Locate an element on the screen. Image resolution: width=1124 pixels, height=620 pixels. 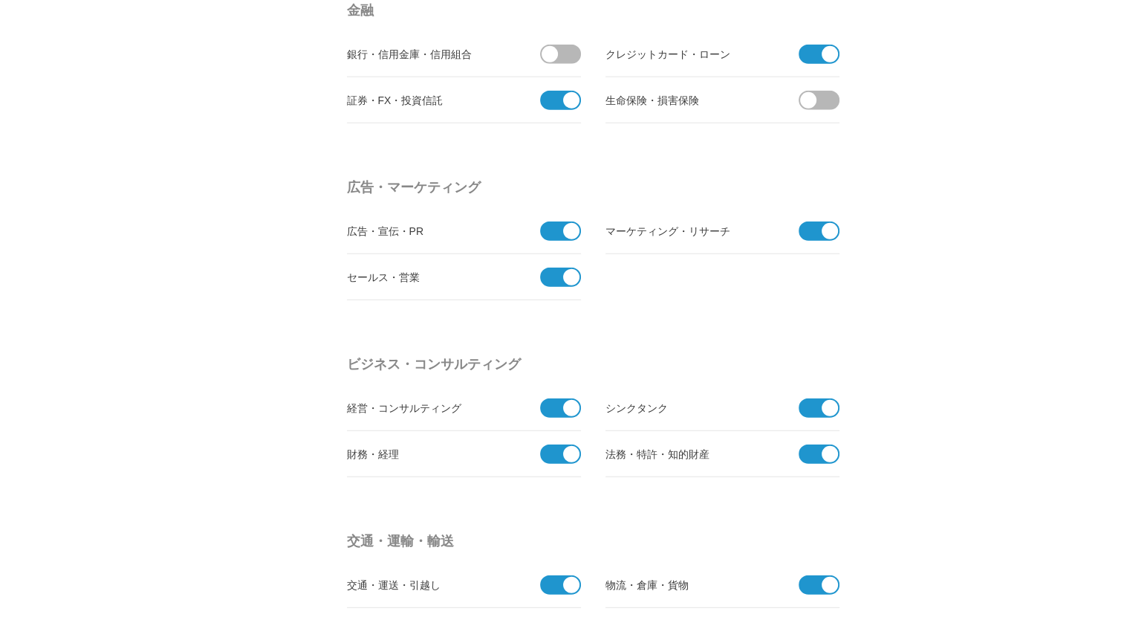
div: 広告・宣伝・PR is located at coordinates (430, 230).